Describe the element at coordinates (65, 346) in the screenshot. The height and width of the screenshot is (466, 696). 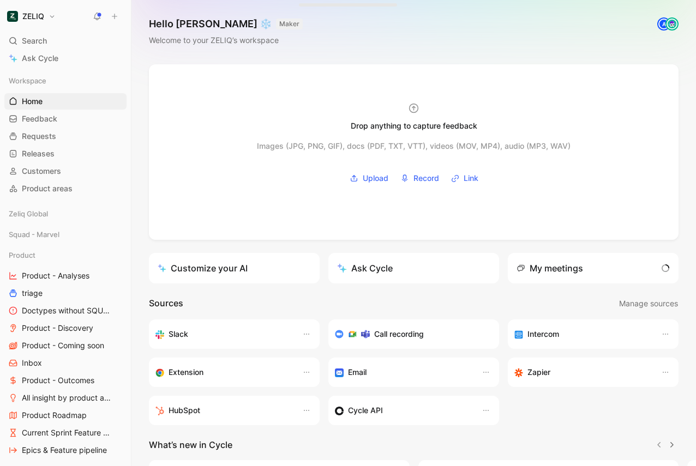
I see `a: Product - Coming soon` at that location.